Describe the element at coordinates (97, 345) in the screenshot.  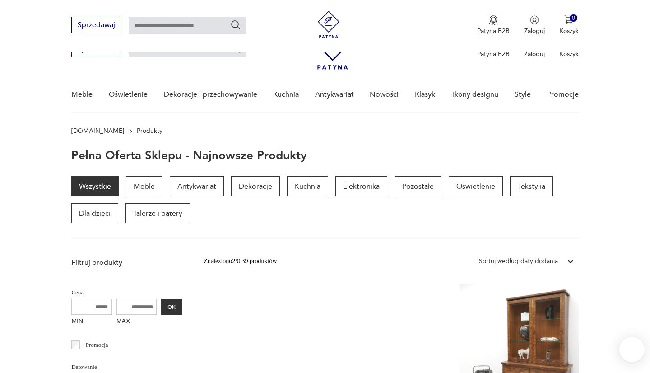
I see `p: Promocja` at that location.